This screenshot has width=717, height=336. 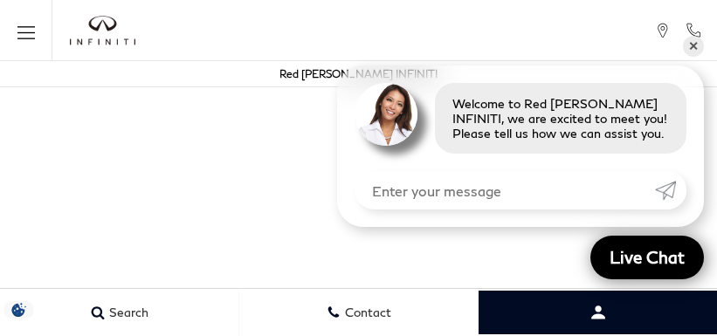 What do you see at coordinates (597, 313) in the screenshot?
I see `button: You have opened user profile menu modal.` at bounding box center [597, 313].